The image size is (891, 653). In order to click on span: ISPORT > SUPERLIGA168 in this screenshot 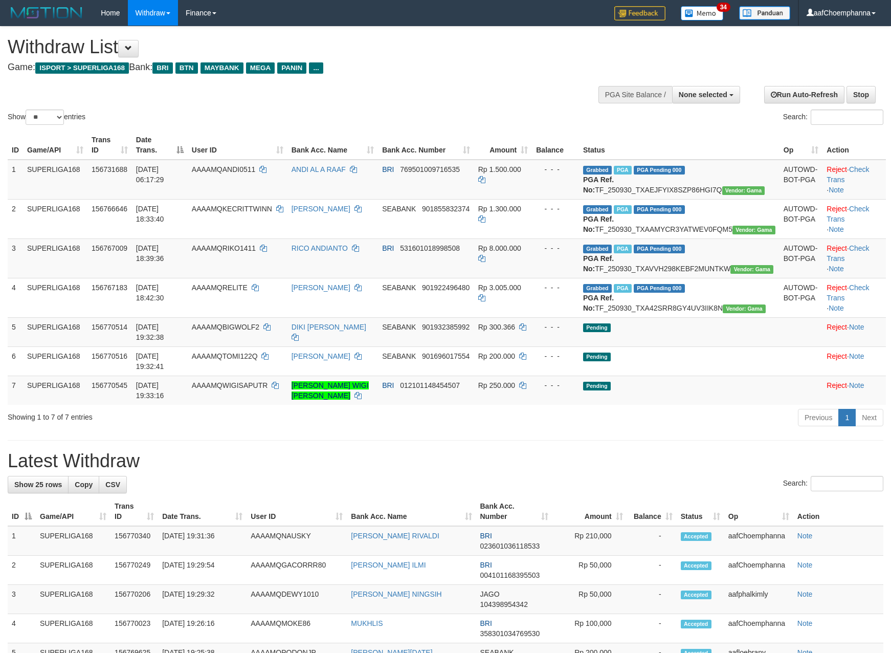, I will do `click(82, 68)`.